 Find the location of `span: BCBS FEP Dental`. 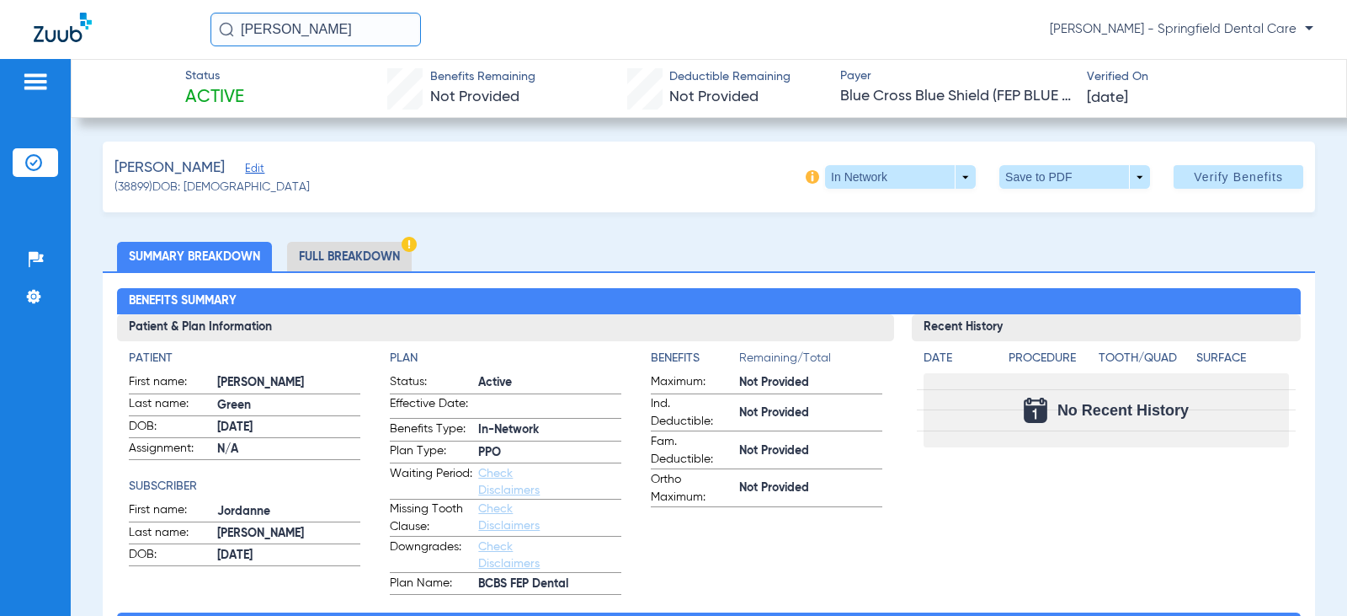

span: BCBS FEP Dental is located at coordinates (550, 584).